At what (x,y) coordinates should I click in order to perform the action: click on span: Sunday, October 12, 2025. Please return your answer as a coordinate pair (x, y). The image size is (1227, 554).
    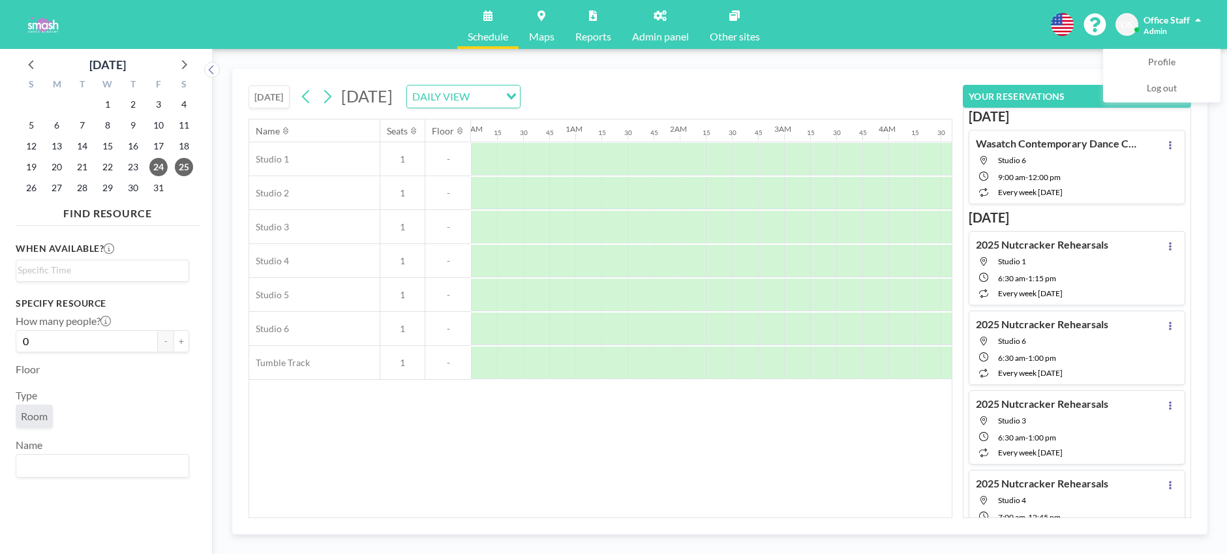
    Looking at the image, I should click on (31, 146).